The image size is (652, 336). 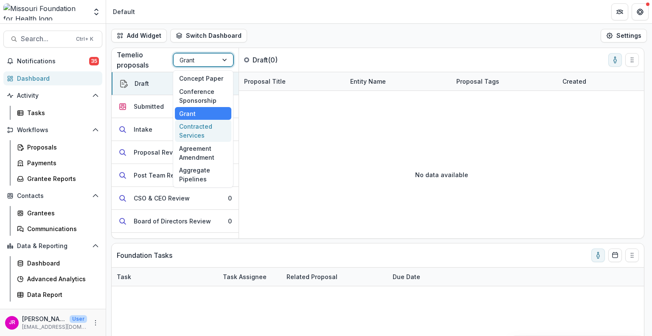 I want to click on button: Submitted0, so click(x=175, y=107).